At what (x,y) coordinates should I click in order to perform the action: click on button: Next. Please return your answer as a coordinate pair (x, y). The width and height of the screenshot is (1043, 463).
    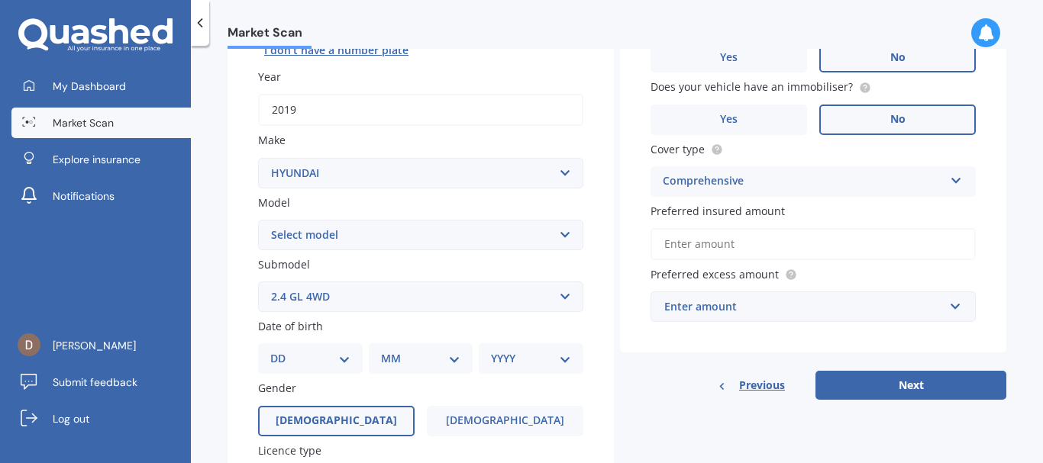
    Looking at the image, I should click on (911, 386).